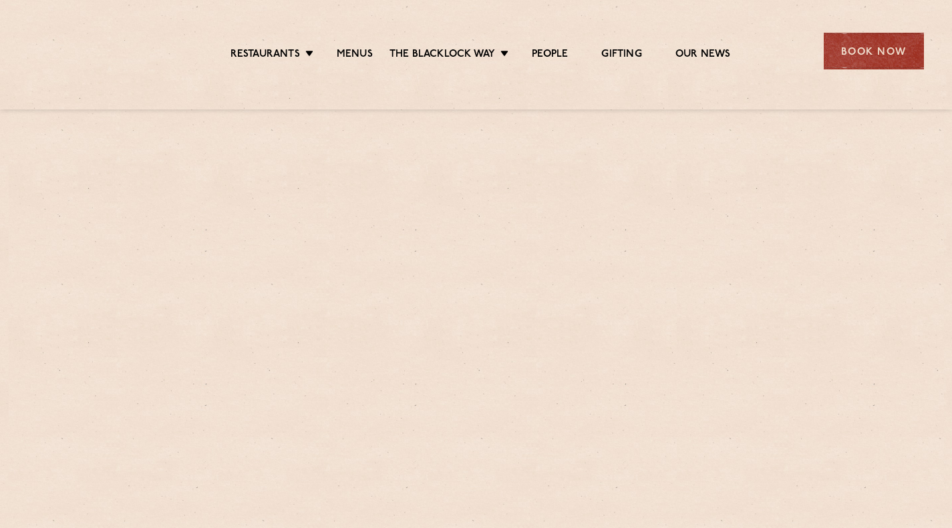 The image size is (952, 528). Describe the element at coordinates (621, 55) in the screenshot. I see `a: Gifting` at that location.